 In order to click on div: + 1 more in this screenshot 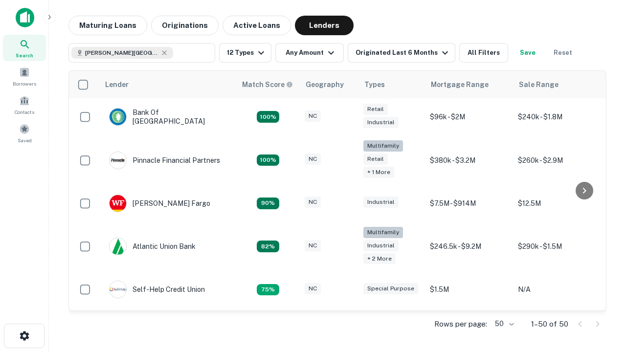, I will do `click(378, 172)`.